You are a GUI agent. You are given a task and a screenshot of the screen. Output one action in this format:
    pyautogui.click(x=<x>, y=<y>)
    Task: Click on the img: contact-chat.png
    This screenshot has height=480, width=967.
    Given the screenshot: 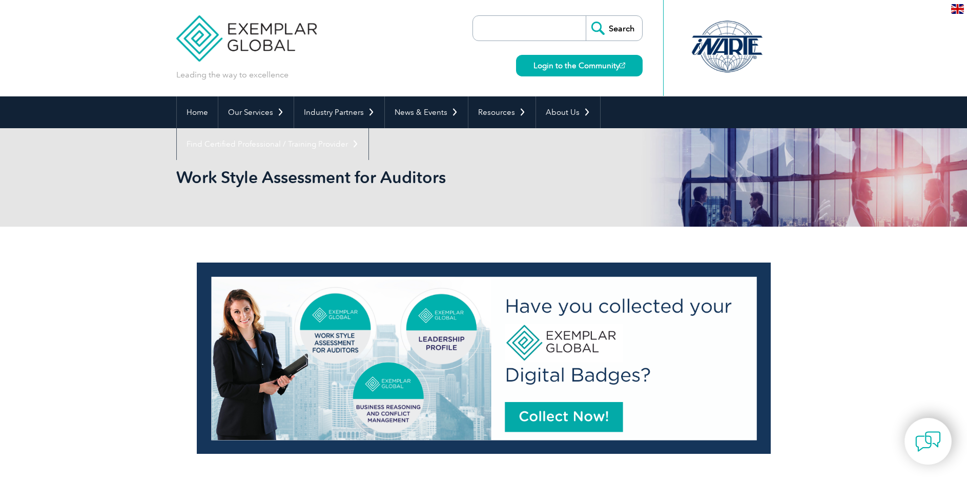 What is the action you would take?
    pyautogui.click(x=928, y=441)
    